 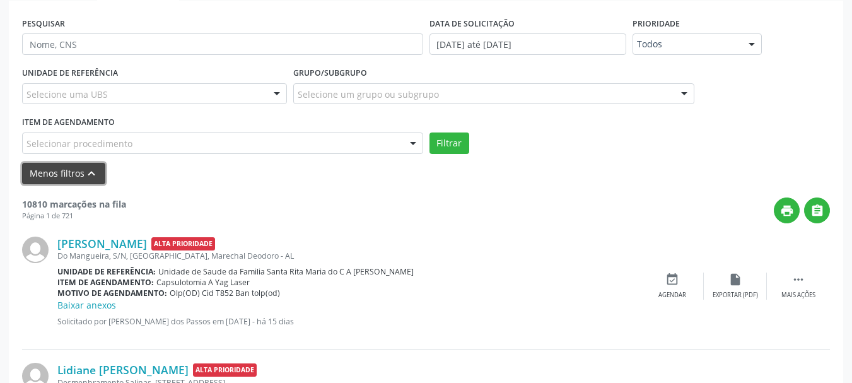 What do you see at coordinates (472, 23) in the screenshot?
I see `label: DATA DE SOLICITAÇÃO` at bounding box center [472, 23].